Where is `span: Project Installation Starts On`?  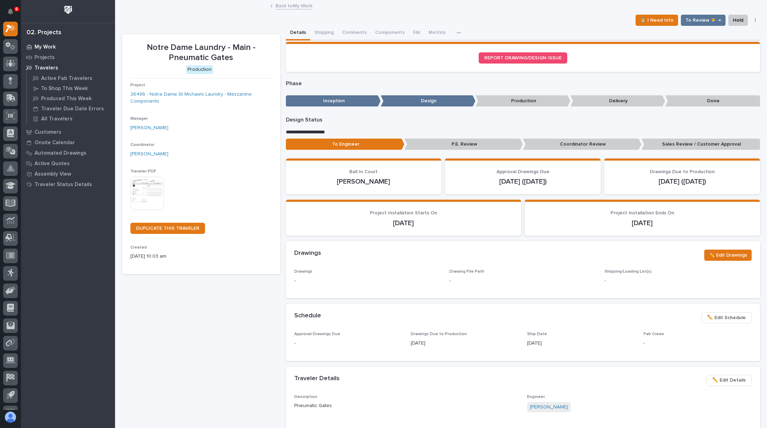 span: Project Installation Starts On is located at coordinates (404, 213).